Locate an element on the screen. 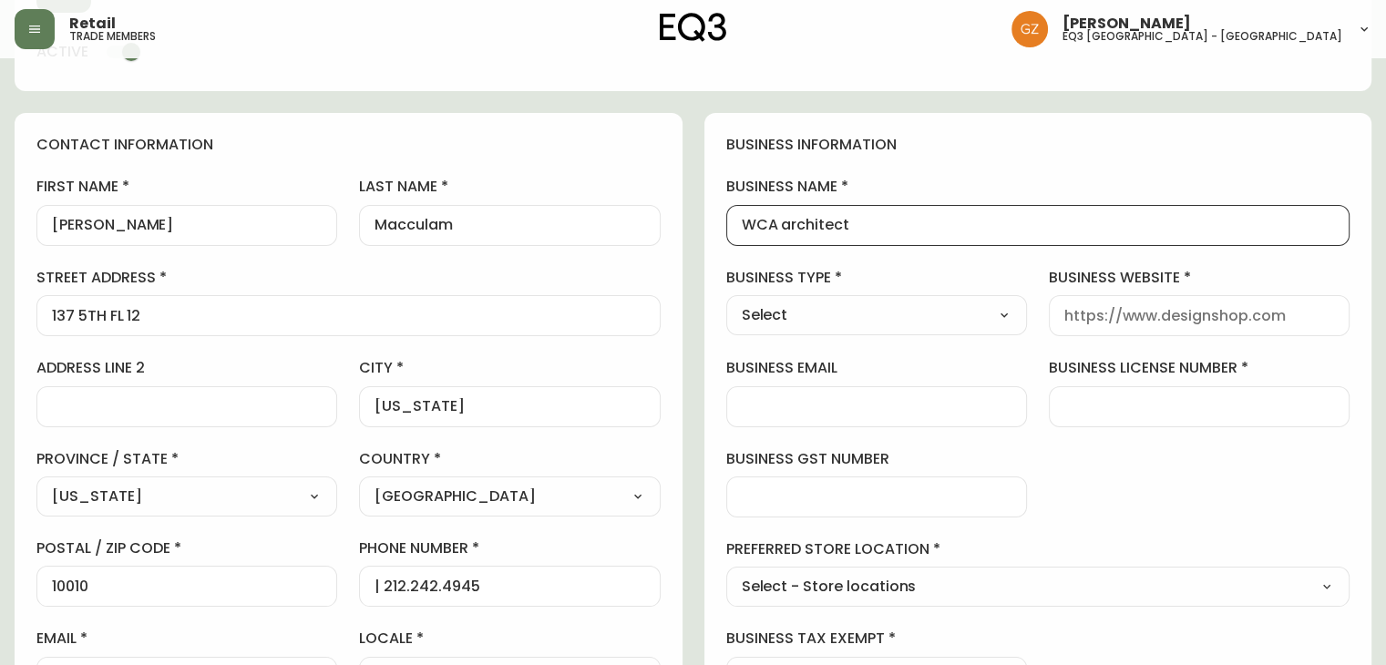 The width and height of the screenshot is (1386, 665). label: street address is located at coordinates (348, 278).